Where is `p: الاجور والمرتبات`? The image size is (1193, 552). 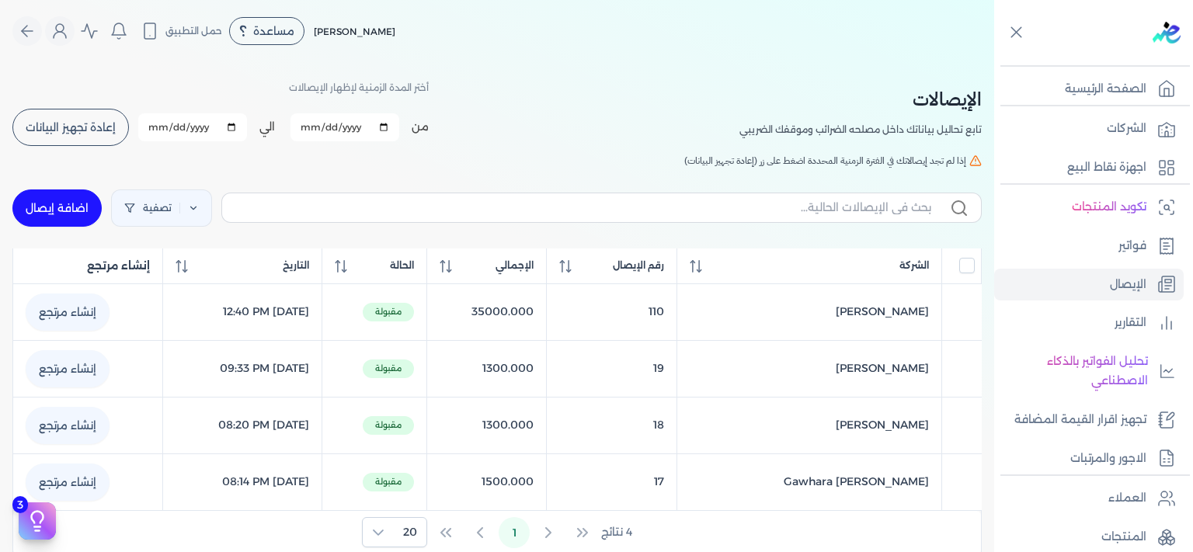
p: الاجور والمرتبات is located at coordinates (1108, 459).